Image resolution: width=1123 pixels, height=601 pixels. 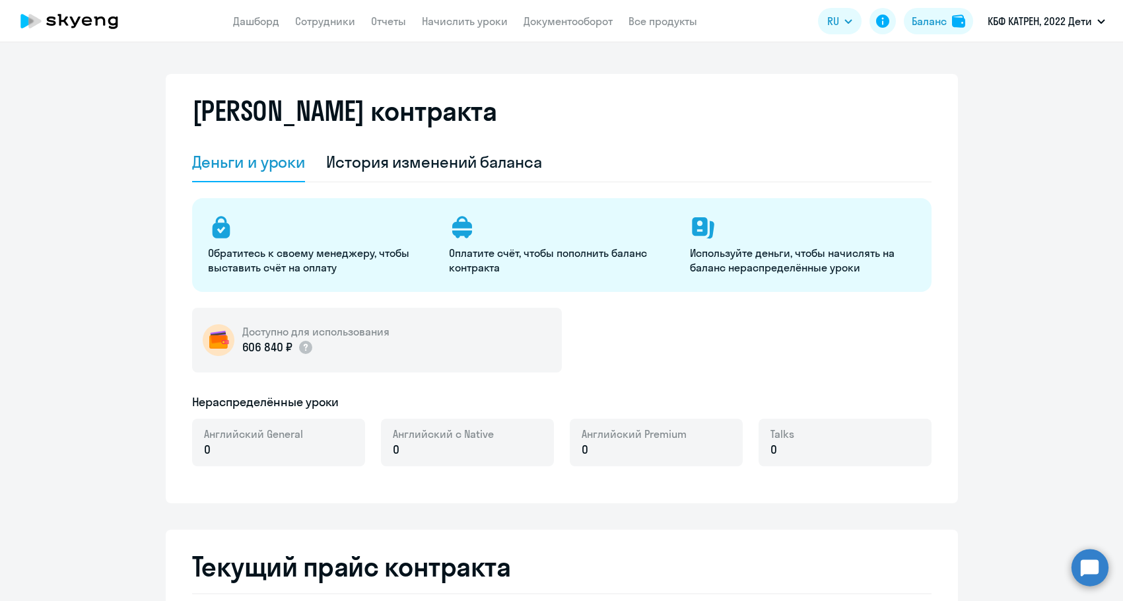 I want to click on a: Отчеты, so click(x=388, y=21).